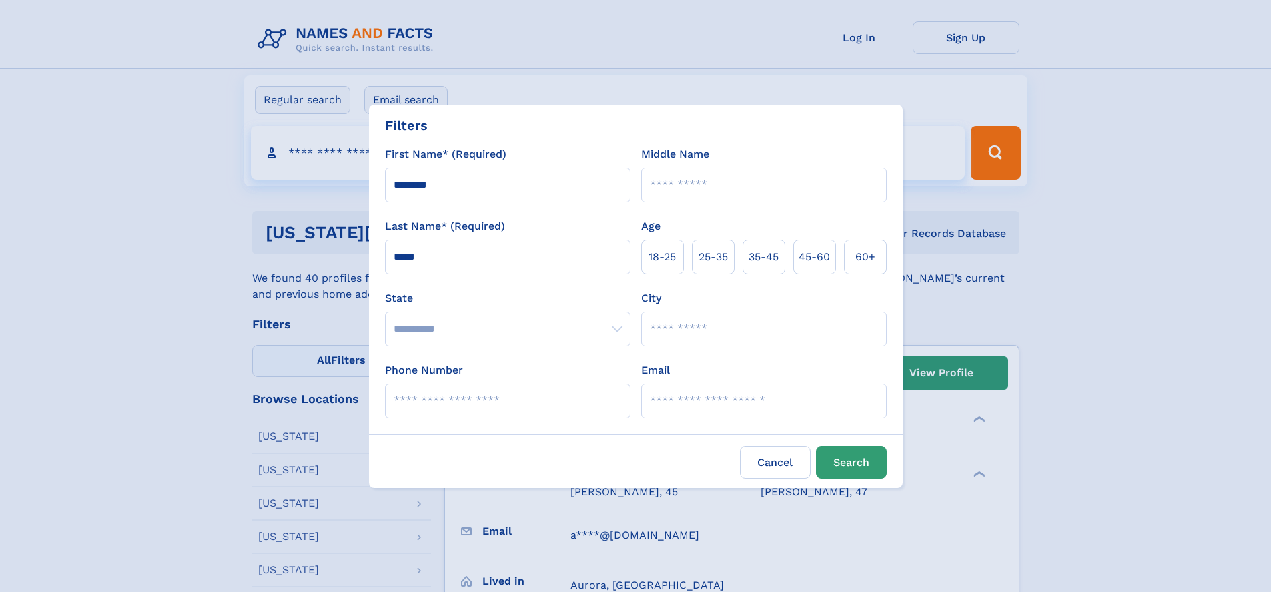  What do you see at coordinates (655, 370) in the screenshot?
I see `label: Email` at bounding box center [655, 370].